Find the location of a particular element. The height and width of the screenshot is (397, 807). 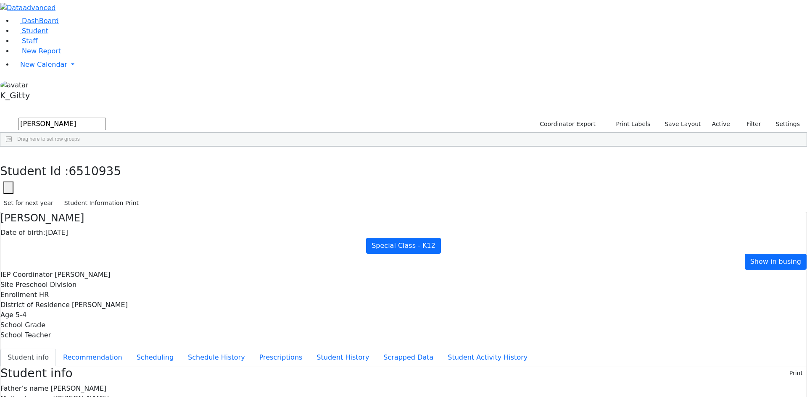

button: Coordinator Export is located at coordinates (567, 124).